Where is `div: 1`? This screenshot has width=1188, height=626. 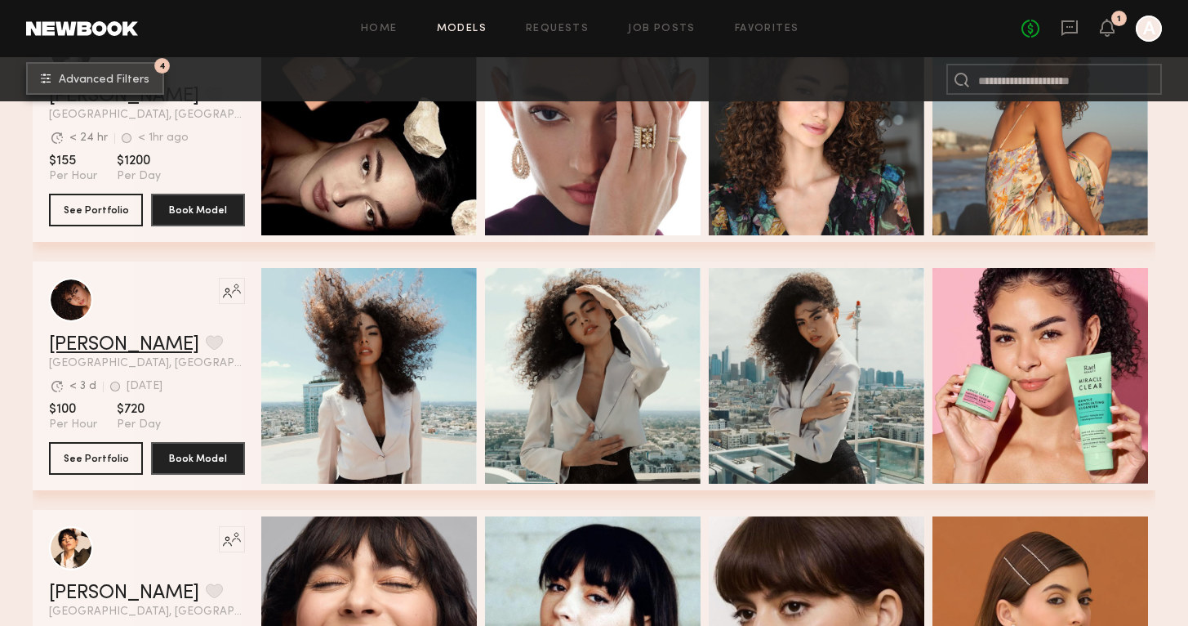
div: 1 is located at coordinates (1119, 19).